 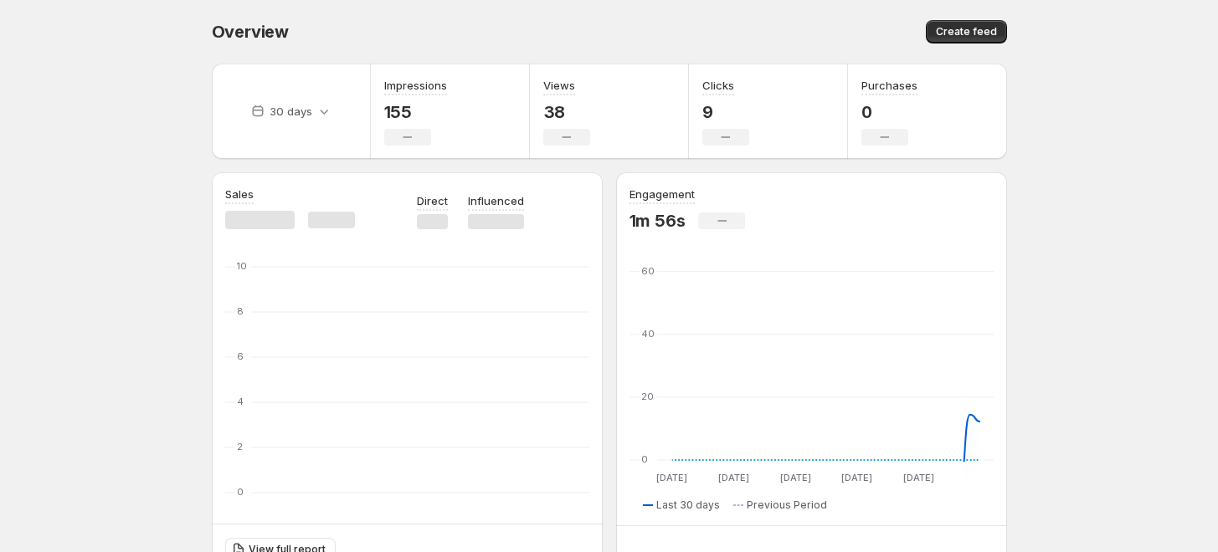 What do you see at coordinates (966, 32) in the screenshot?
I see `button: Create feed` at bounding box center [966, 32].